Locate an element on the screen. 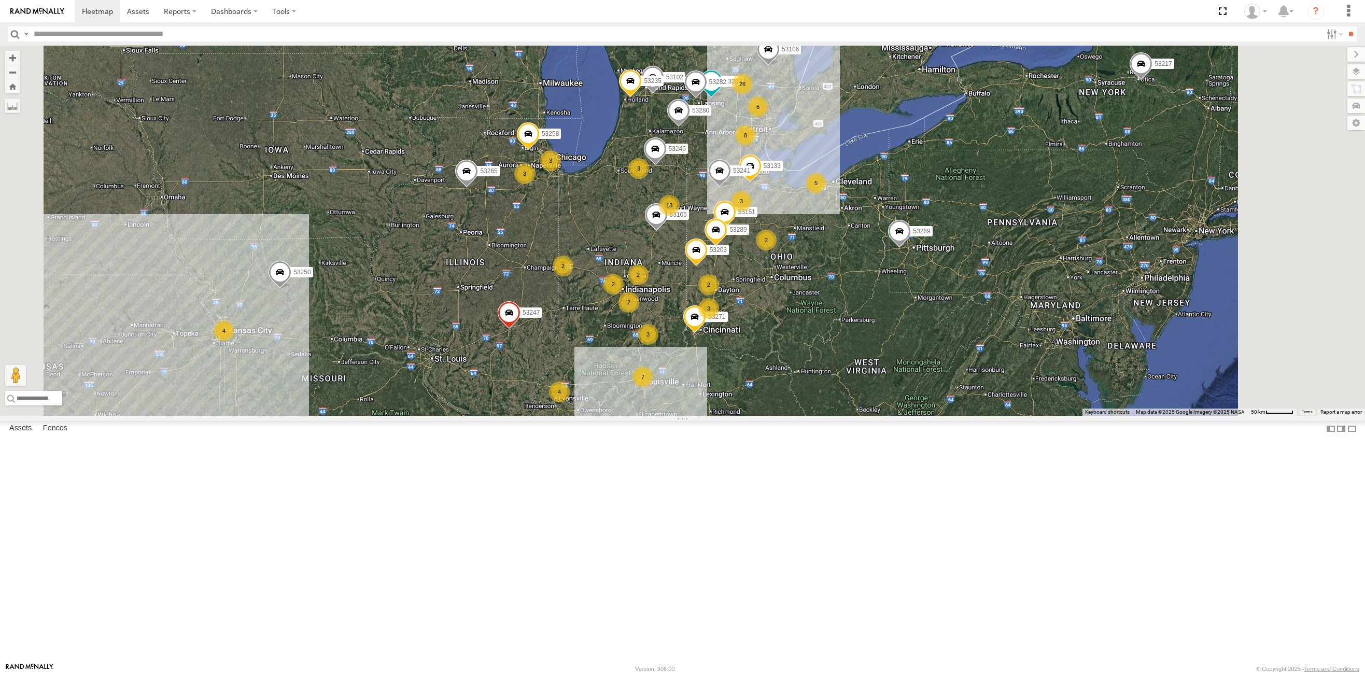 This screenshot has width=1365, height=674. div: 8 is located at coordinates (745, 135).